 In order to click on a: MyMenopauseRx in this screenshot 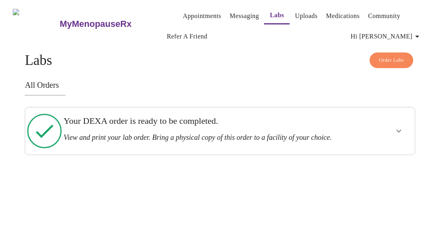, I will do `click(111, 24)`.